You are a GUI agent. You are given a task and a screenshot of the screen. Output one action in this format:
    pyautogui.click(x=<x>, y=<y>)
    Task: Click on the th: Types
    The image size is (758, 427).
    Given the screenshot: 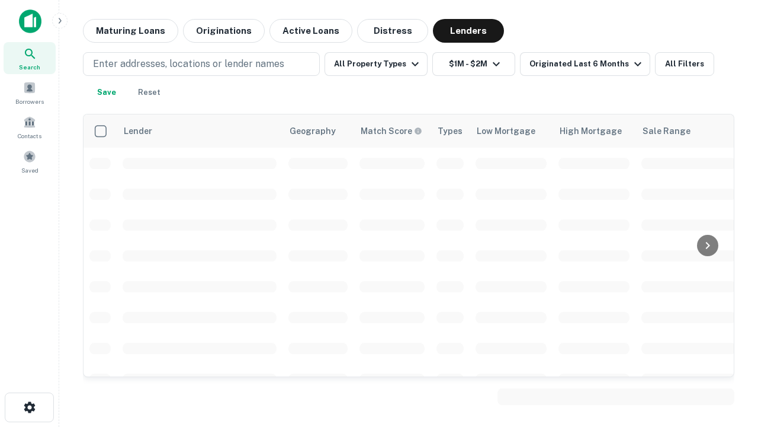 What is the action you would take?
    pyautogui.click(x=450, y=131)
    